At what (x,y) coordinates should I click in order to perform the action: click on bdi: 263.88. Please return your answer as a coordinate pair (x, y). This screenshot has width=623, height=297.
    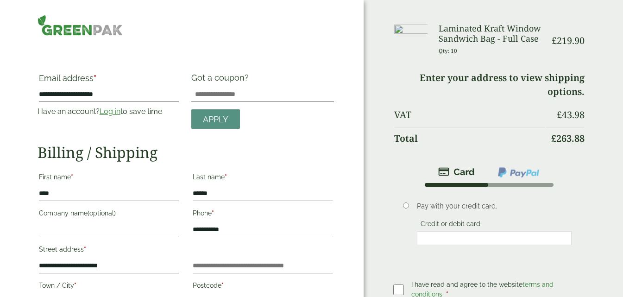
    Looking at the image, I should click on (568, 138).